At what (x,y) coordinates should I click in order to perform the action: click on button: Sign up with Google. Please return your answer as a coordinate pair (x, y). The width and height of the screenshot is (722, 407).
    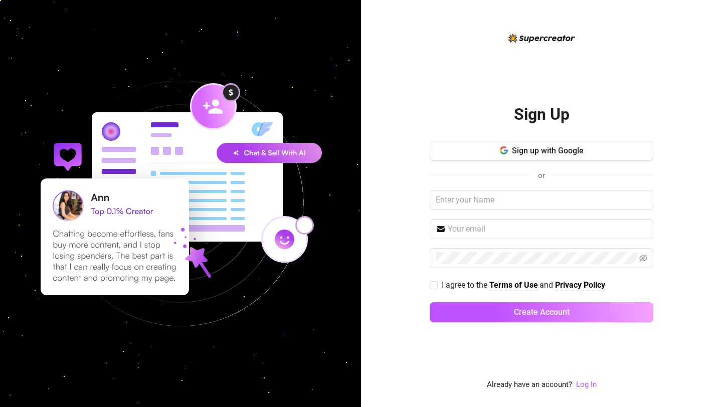
    Looking at the image, I should click on (541, 151).